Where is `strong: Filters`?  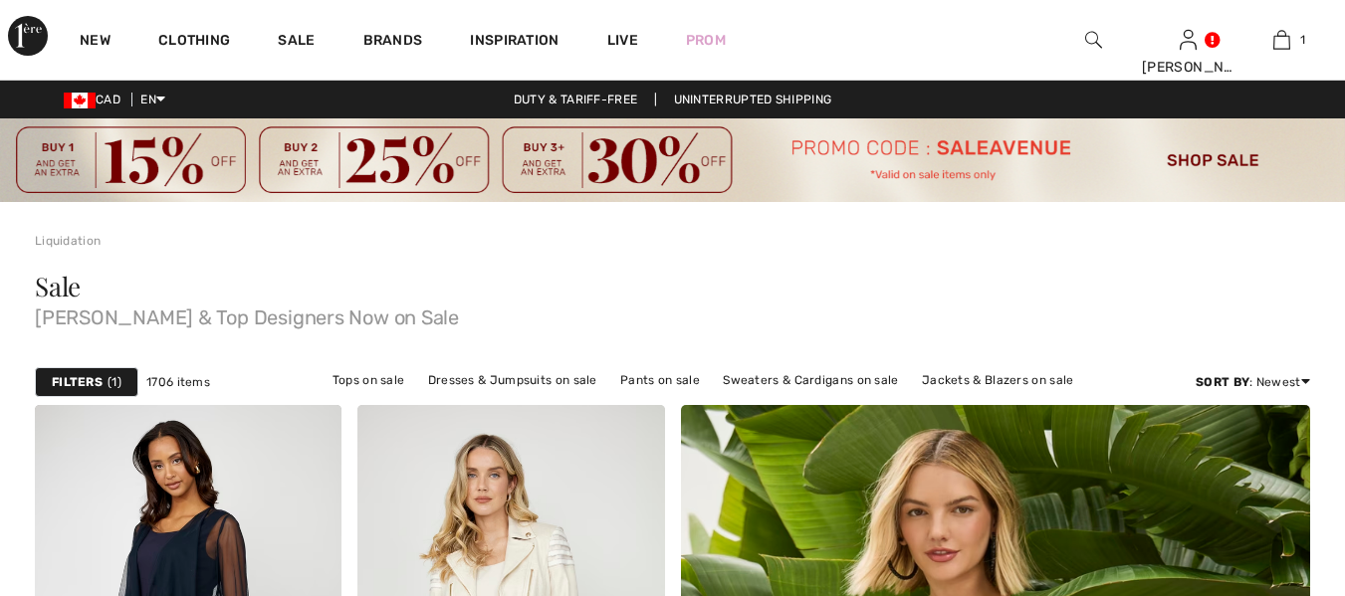 strong: Filters is located at coordinates (77, 382).